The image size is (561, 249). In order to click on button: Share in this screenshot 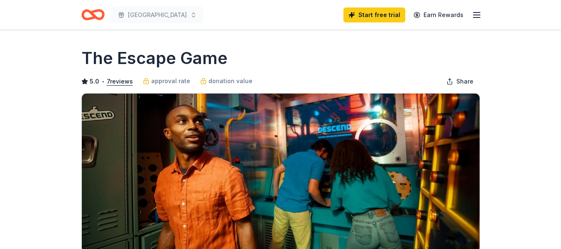, I will do `click(460, 81)`.